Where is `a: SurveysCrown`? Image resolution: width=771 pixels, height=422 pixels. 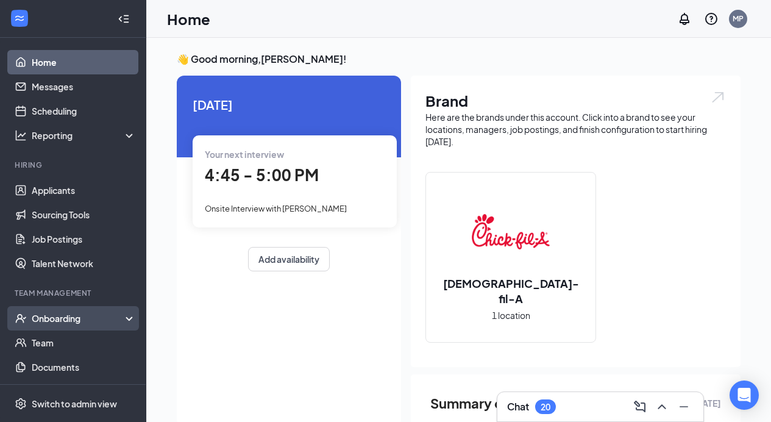 a: SurveysCrown is located at coordinates (83, 391).